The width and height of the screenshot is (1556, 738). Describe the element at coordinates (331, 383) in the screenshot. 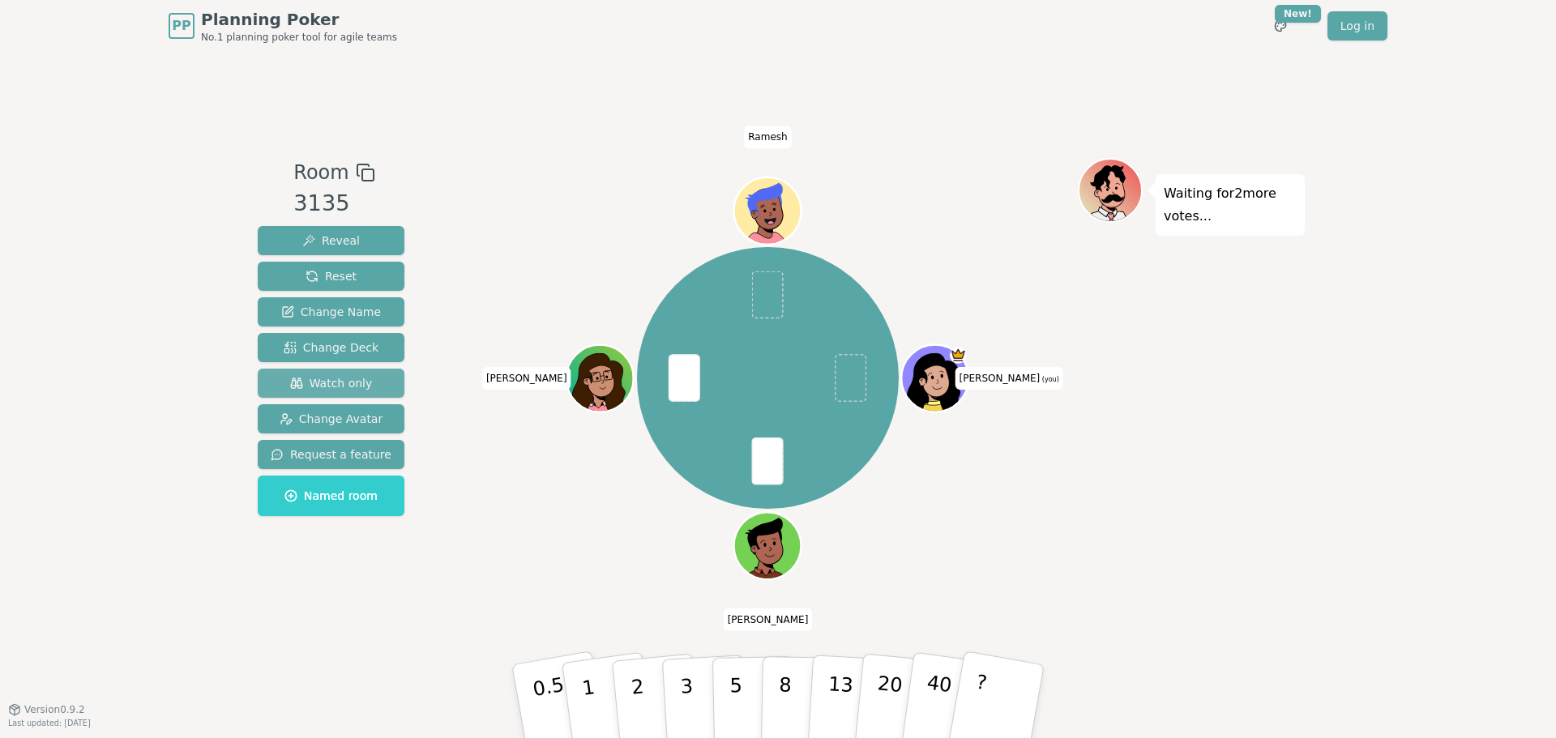

I see `span: Watch only` at that location.